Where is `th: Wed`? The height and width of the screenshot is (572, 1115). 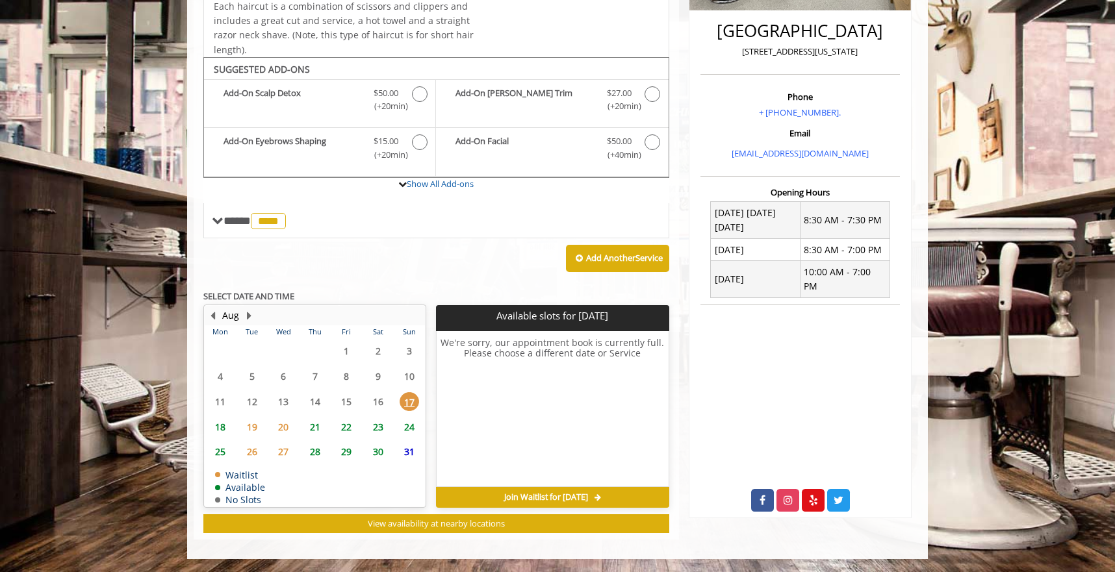
th: Wed is located at coordinates (283, 332).